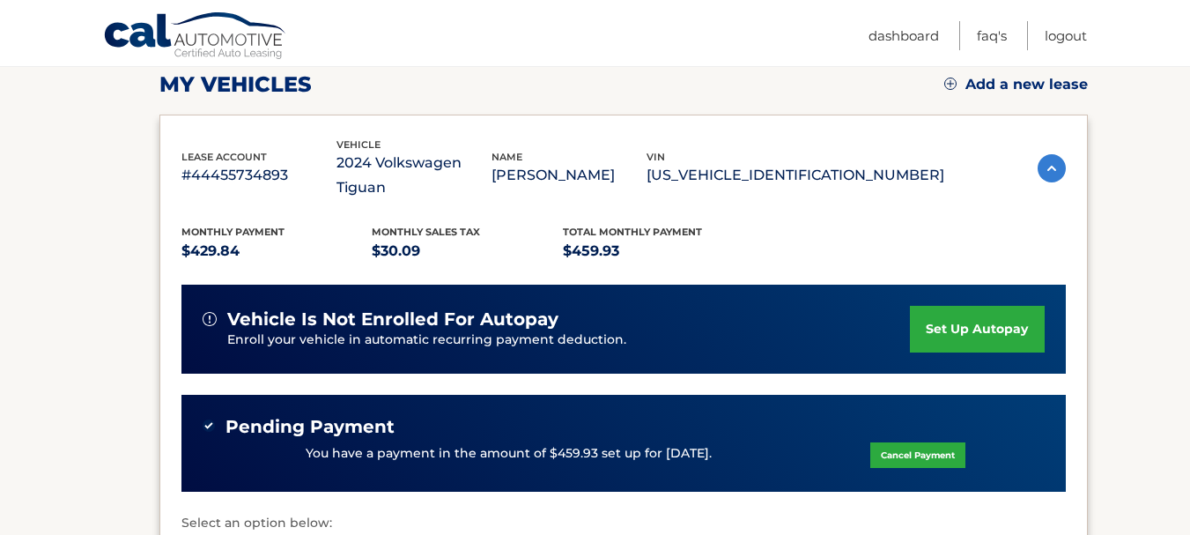 The image size is (1190, 535). I want to click on span: Monthly Payment, so click(232, 232).